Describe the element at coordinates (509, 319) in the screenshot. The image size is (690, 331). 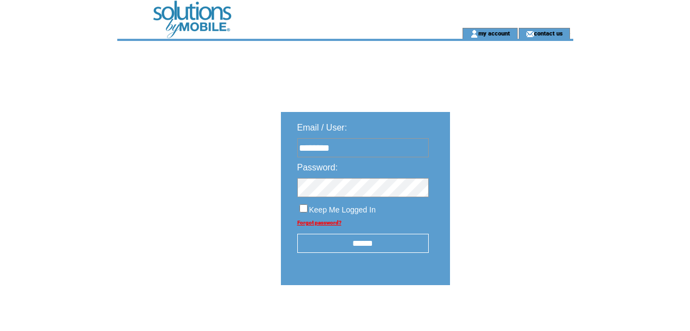
I see `img: transparent.png;jsessionid=0F598F620079A062873BBBD8EE479456` at that location.